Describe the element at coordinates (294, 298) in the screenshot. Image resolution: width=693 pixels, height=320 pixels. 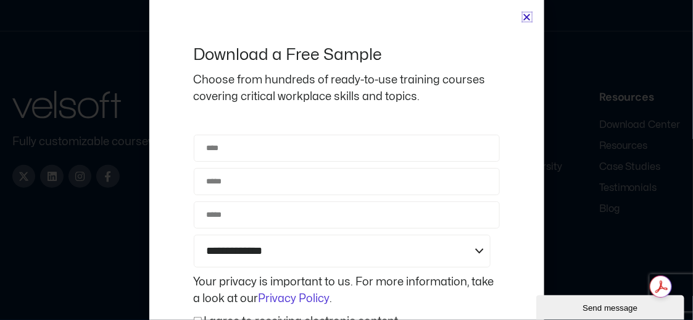
I see `a: Privacy Policy` at that location.